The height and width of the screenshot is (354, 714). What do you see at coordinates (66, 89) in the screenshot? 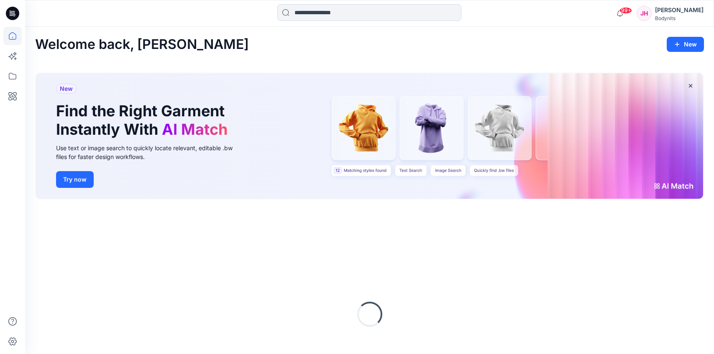
I see `span: New` at bounding box center [66, 89].